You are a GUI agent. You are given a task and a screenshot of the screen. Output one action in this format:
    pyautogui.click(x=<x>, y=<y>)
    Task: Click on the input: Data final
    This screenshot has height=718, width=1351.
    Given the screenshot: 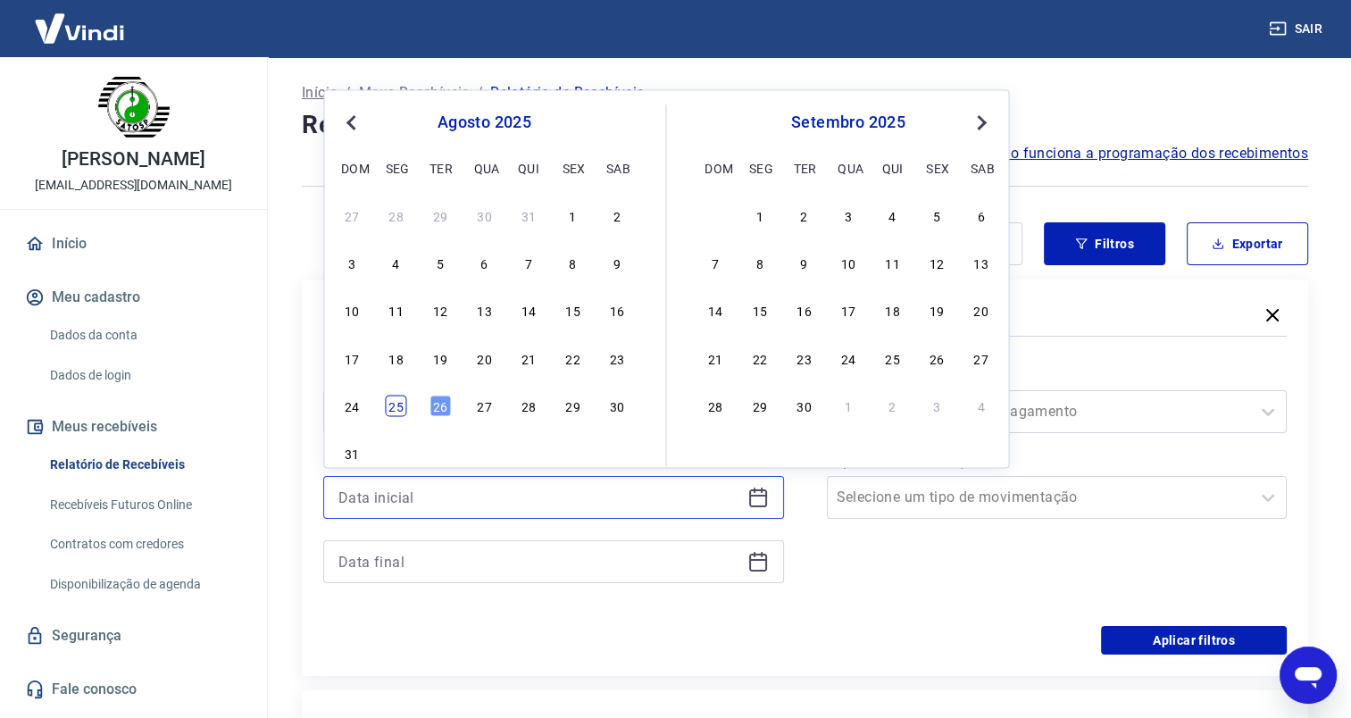 What is the action you would take?
    pyautogui.click(x=539, y=561)
    